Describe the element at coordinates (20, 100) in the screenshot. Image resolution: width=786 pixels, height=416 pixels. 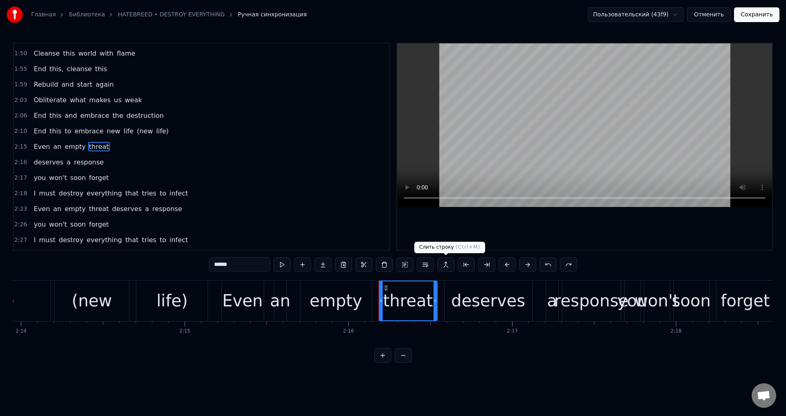
I see `span: 2:03` at that location.